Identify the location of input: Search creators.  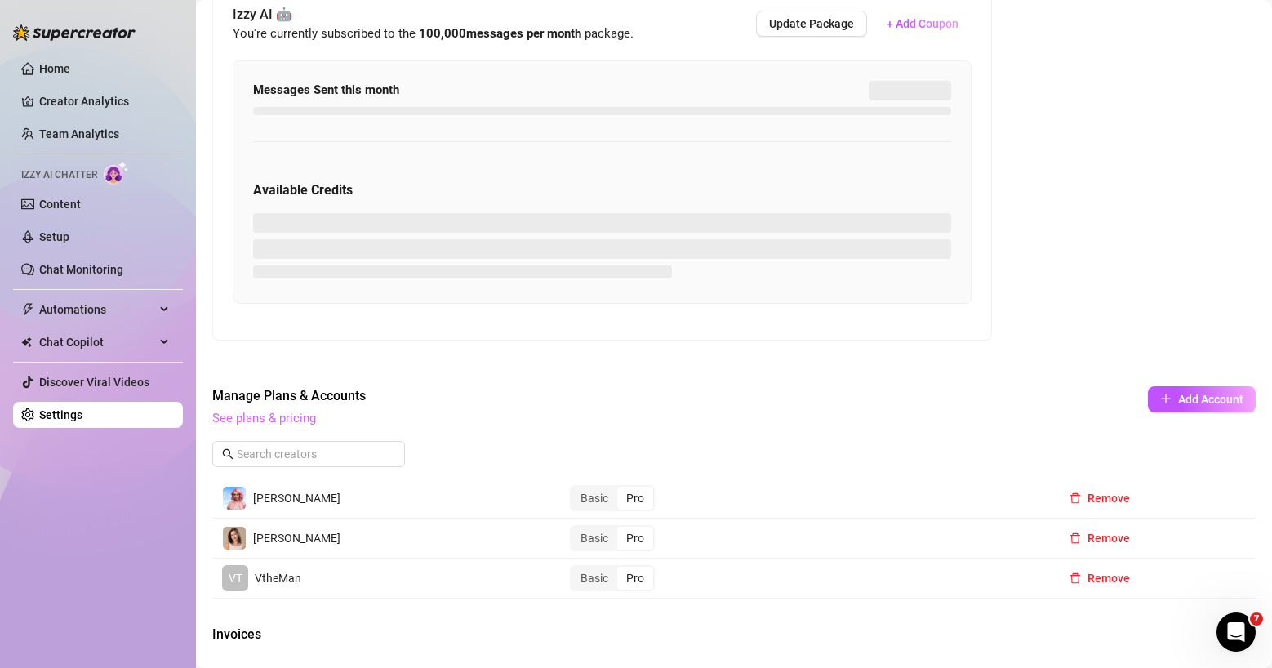
(310, 454).